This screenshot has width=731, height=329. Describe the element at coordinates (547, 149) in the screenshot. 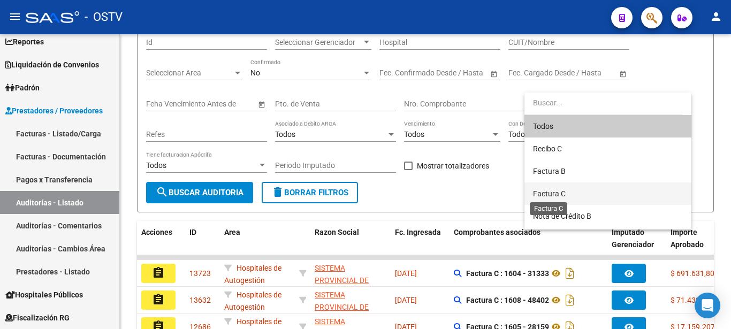

I see `span: Recibo C` at that location.